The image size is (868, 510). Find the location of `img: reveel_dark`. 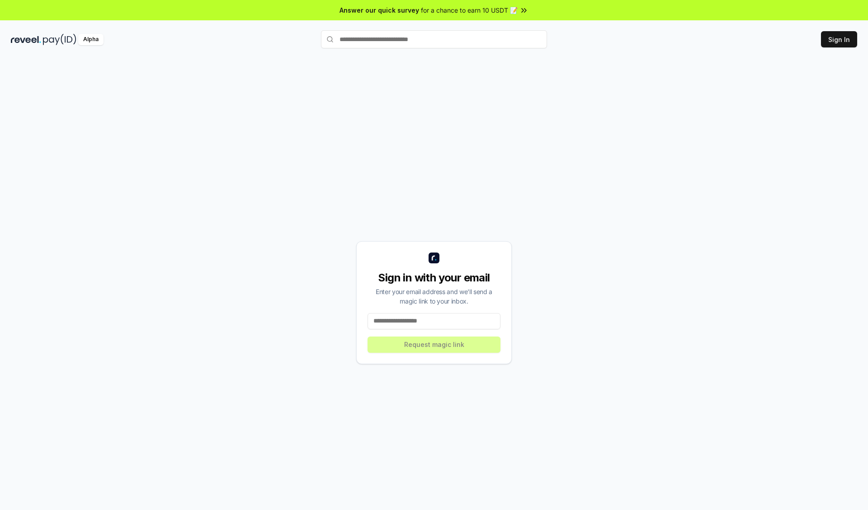

img: reveel_dark is located at coordinates (26, 39).